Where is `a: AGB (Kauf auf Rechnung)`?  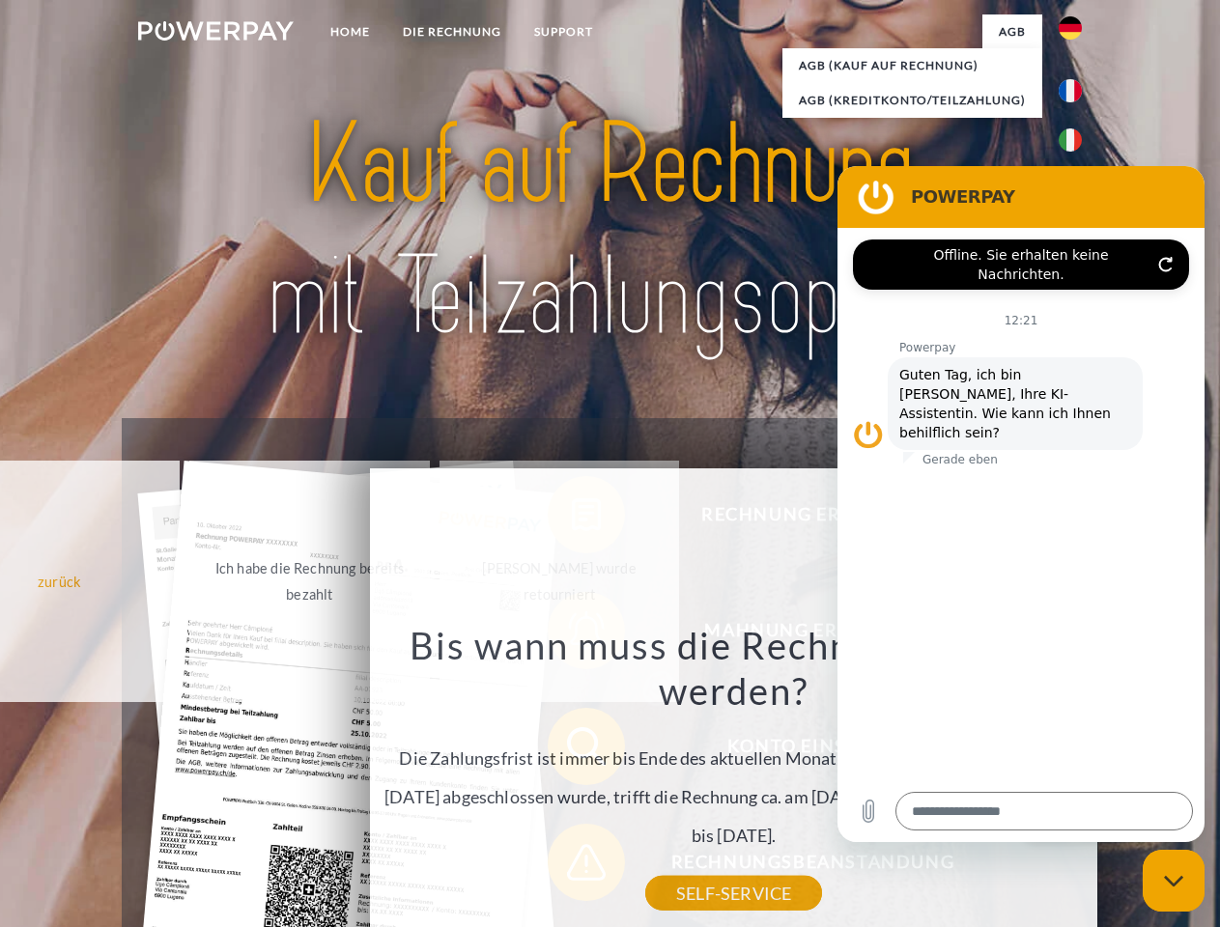 a: AGB (Kauf auf Rechnung) is located at coordinates (912, 66).